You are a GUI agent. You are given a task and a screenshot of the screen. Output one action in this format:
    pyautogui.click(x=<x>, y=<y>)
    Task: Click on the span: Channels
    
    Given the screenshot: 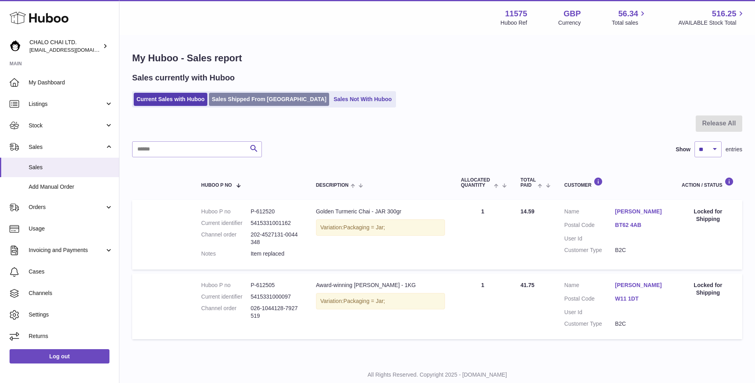 What is the action you would take?
    pyautogui.click(x=71, y=293)
    